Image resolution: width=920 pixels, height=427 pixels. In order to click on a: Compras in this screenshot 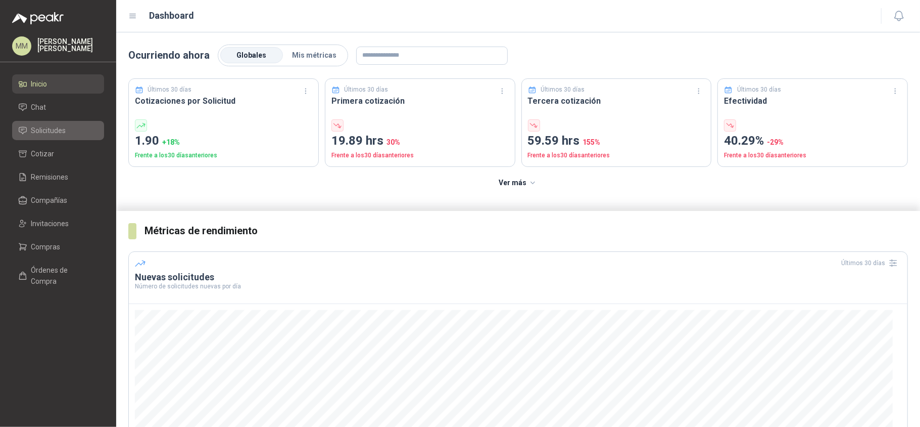, I will do `click(58, 247)`.